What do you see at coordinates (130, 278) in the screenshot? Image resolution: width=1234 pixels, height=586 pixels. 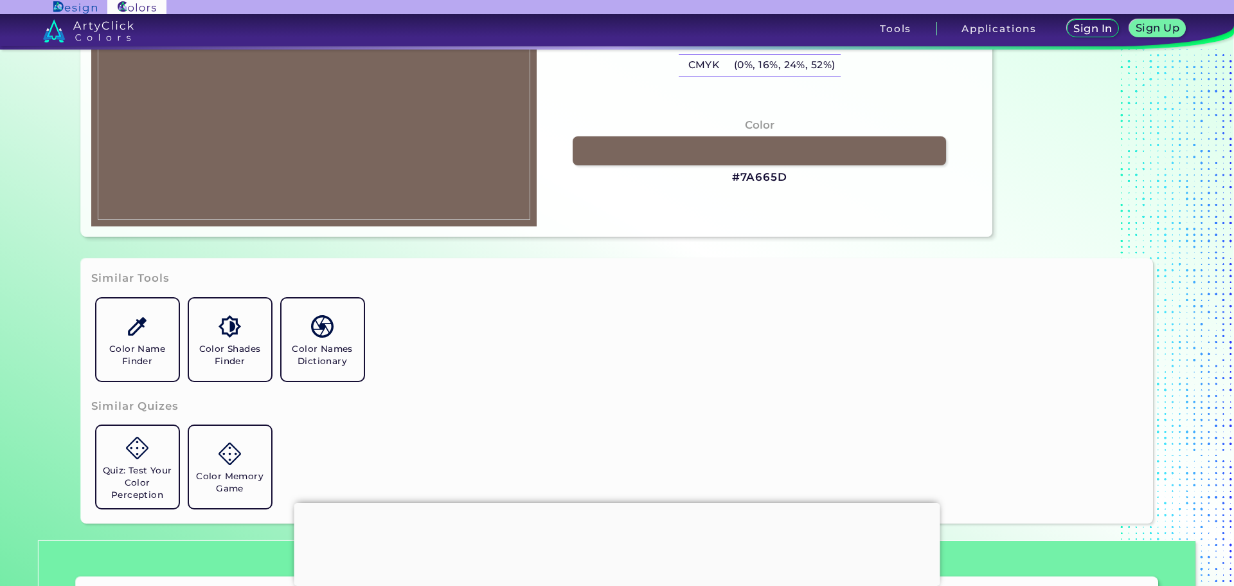 I see `h3: Similar Tools` at bounding box center [130, 278].